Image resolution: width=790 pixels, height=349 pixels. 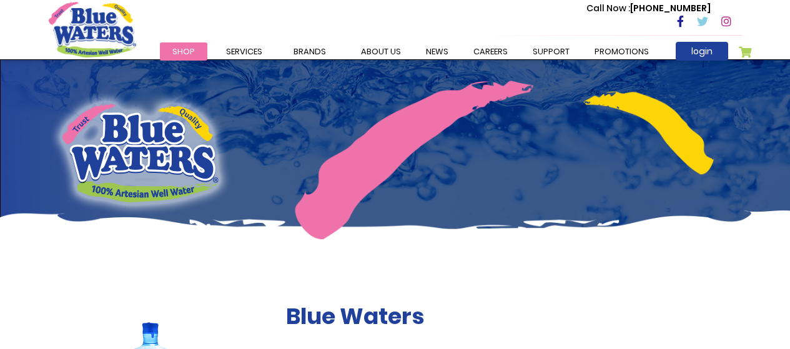 What do you see at coordinates (608, 8) in the screenshot?
I see `span: Call Now :` at bounding box center [608, 8].